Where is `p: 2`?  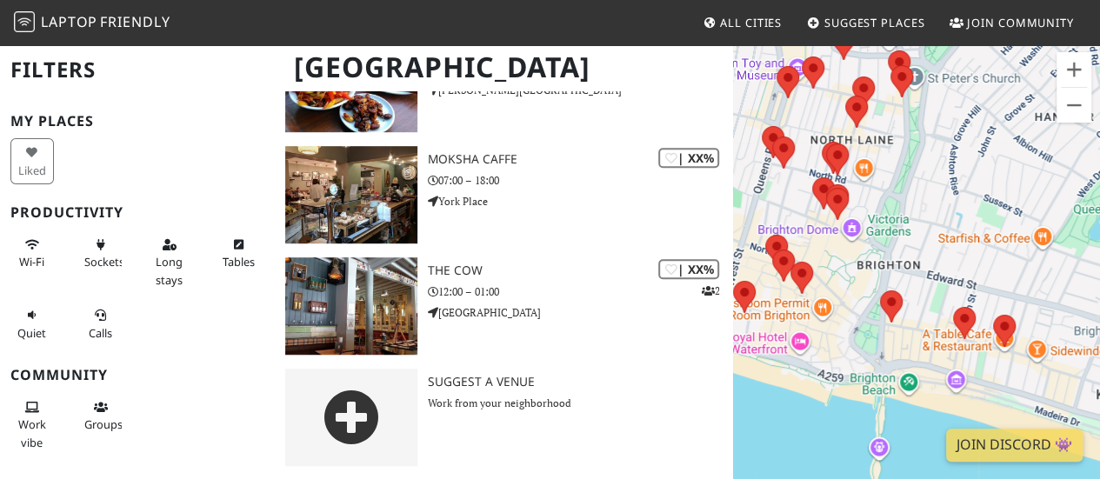 p: 2 is located at coordinates (710, 290).